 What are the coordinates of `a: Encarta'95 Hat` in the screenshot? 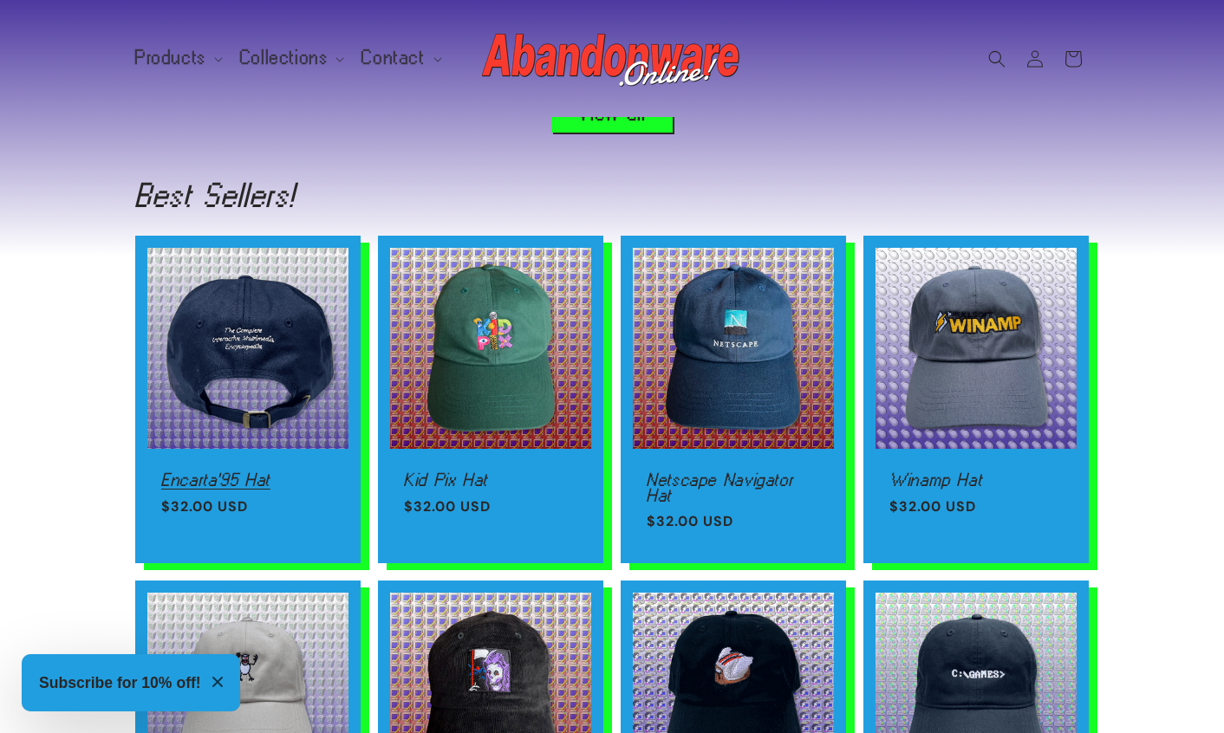 It's located at (248, 480).